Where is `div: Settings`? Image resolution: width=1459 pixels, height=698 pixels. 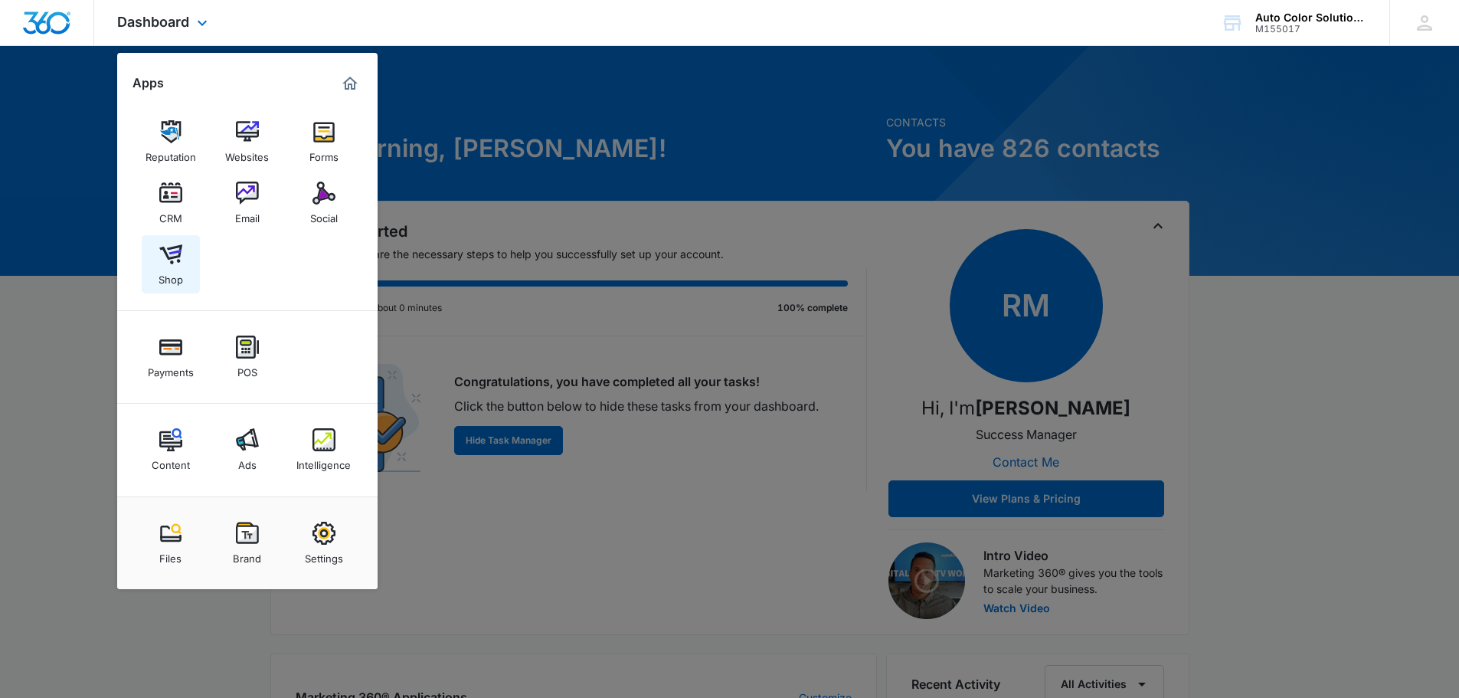 div: Settings is located at coordinates (324, 554).